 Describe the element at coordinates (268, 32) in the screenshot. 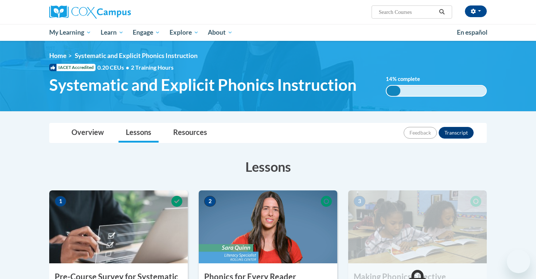

I see `div: Main menu` at that location.